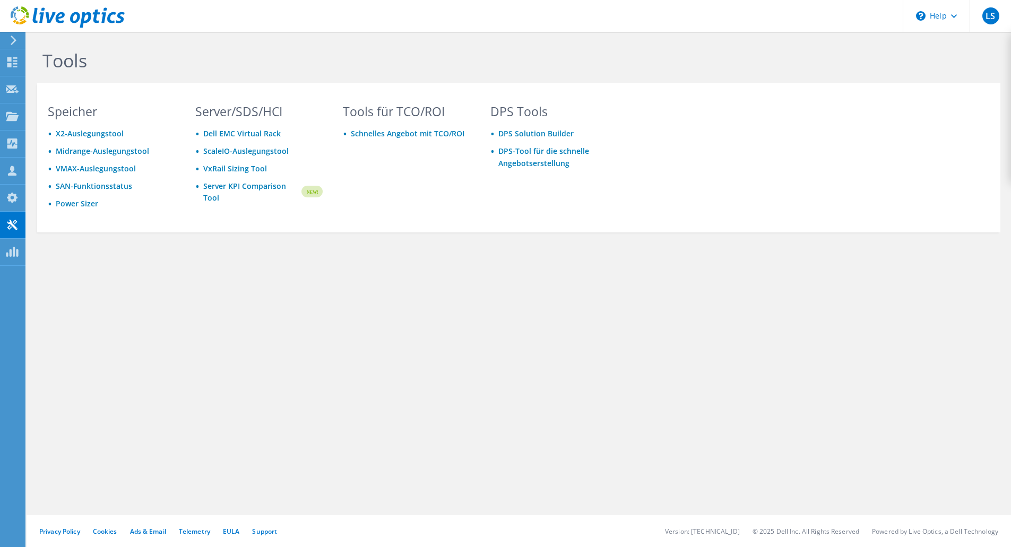 The width and height of the screenshot is (1011, 547). What do you see at coordinates (554, 111) in the screenshot?
I see `h3: DPS Tools` at bounding box center [554, 111].